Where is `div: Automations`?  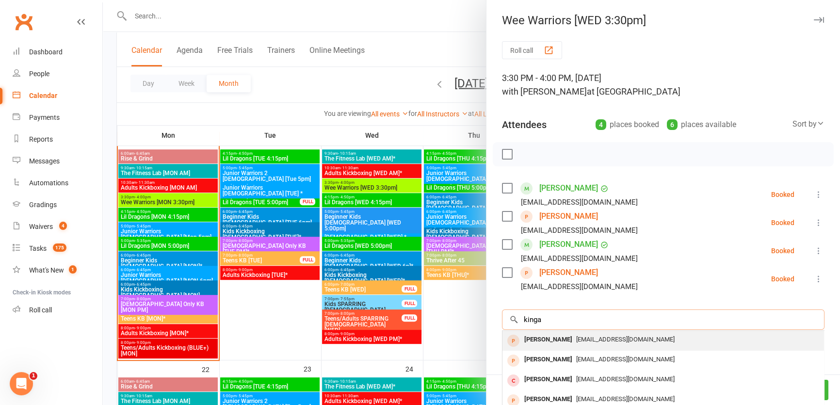 div: Automations is located at coordinates (49, 183).